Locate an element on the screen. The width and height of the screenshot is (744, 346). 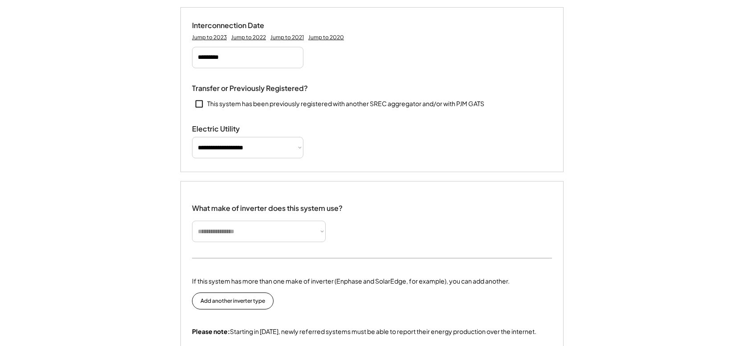
div: What make of inverter does this system use? is located at coordinates (267, 205).